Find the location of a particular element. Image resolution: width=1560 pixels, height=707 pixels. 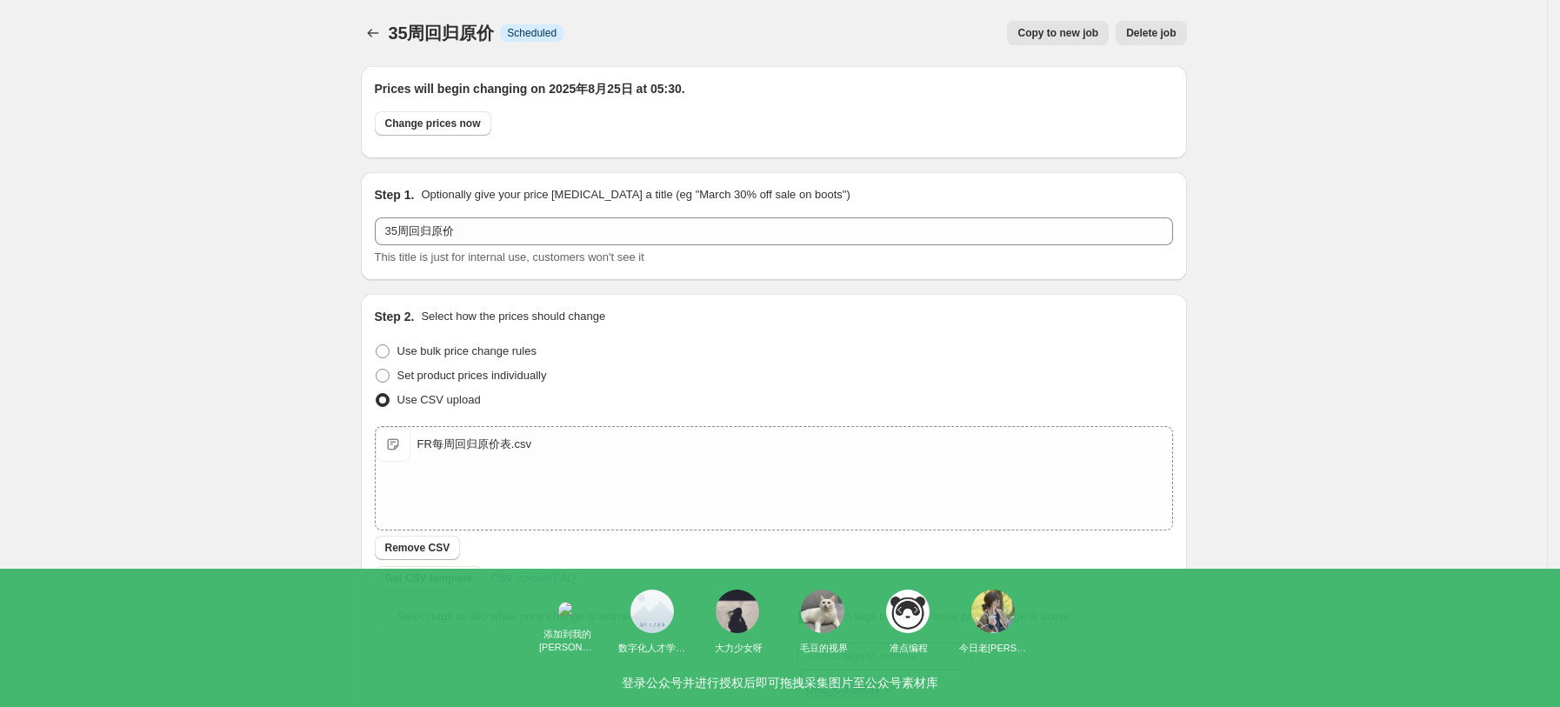

span: Use CSV upload is located at coordinates (439, 399).